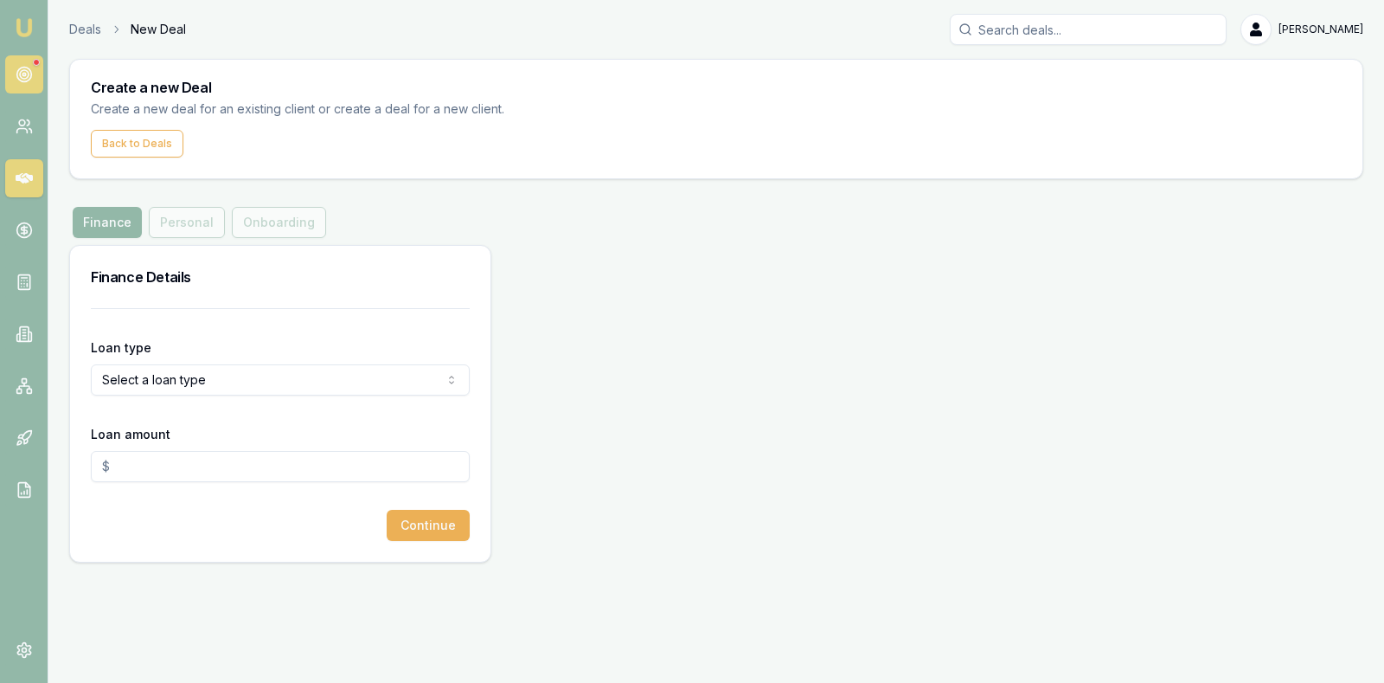  Describe the element at coordinates (158, 29) in the screenshot. I see `span: New Deal` at that location.